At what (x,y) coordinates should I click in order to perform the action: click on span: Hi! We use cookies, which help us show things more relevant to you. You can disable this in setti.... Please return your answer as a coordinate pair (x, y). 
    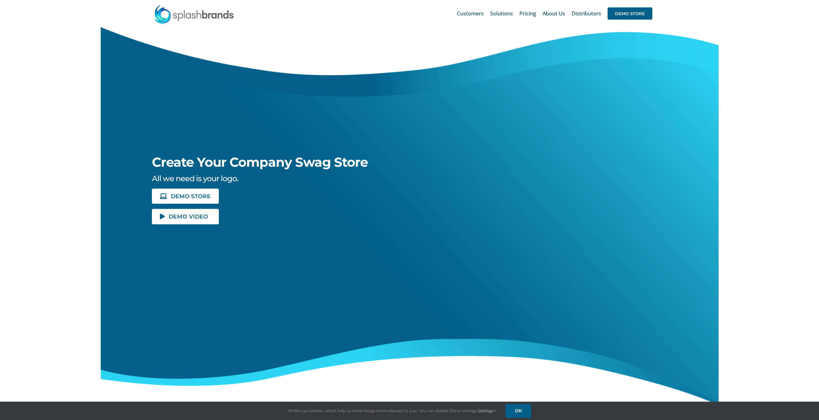
    Looking at the image, I should click on (392, 411).